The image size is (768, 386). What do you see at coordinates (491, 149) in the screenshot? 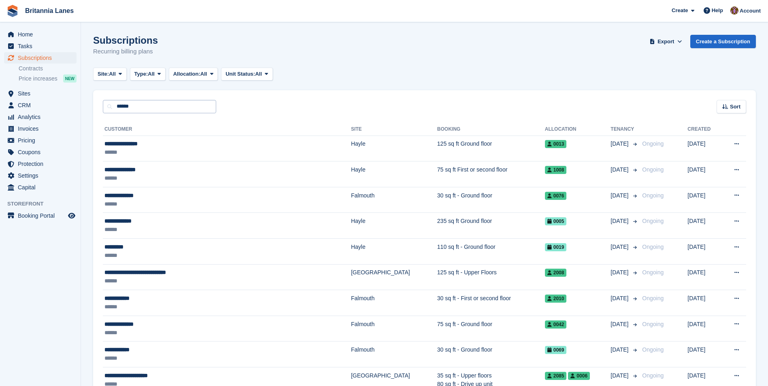
I see `td: 125 sq ft Ground floor` at bounding box center [491, 149].